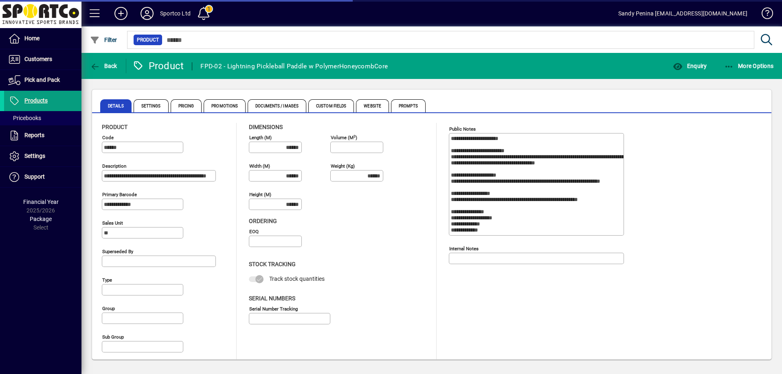  What do you see at coordinates (342, 166) in the screenshot?
I see `mat-label: Weight (Kg)` at bounding box center [342, 166].